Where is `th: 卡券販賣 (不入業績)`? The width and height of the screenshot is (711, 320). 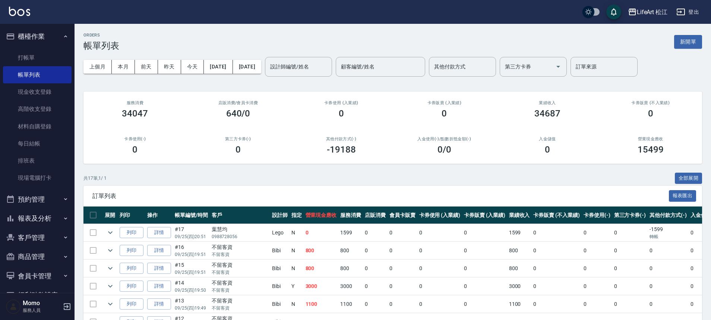 th: 卡券販賣 (不入業績) is located at coordinates (556, 215).